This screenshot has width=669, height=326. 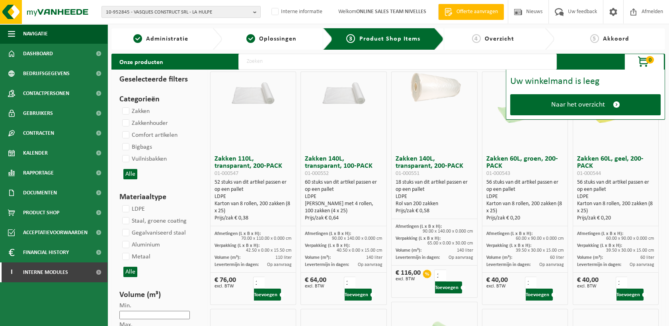 I want to click on img: 01-000552, so click(x=344, y=89).